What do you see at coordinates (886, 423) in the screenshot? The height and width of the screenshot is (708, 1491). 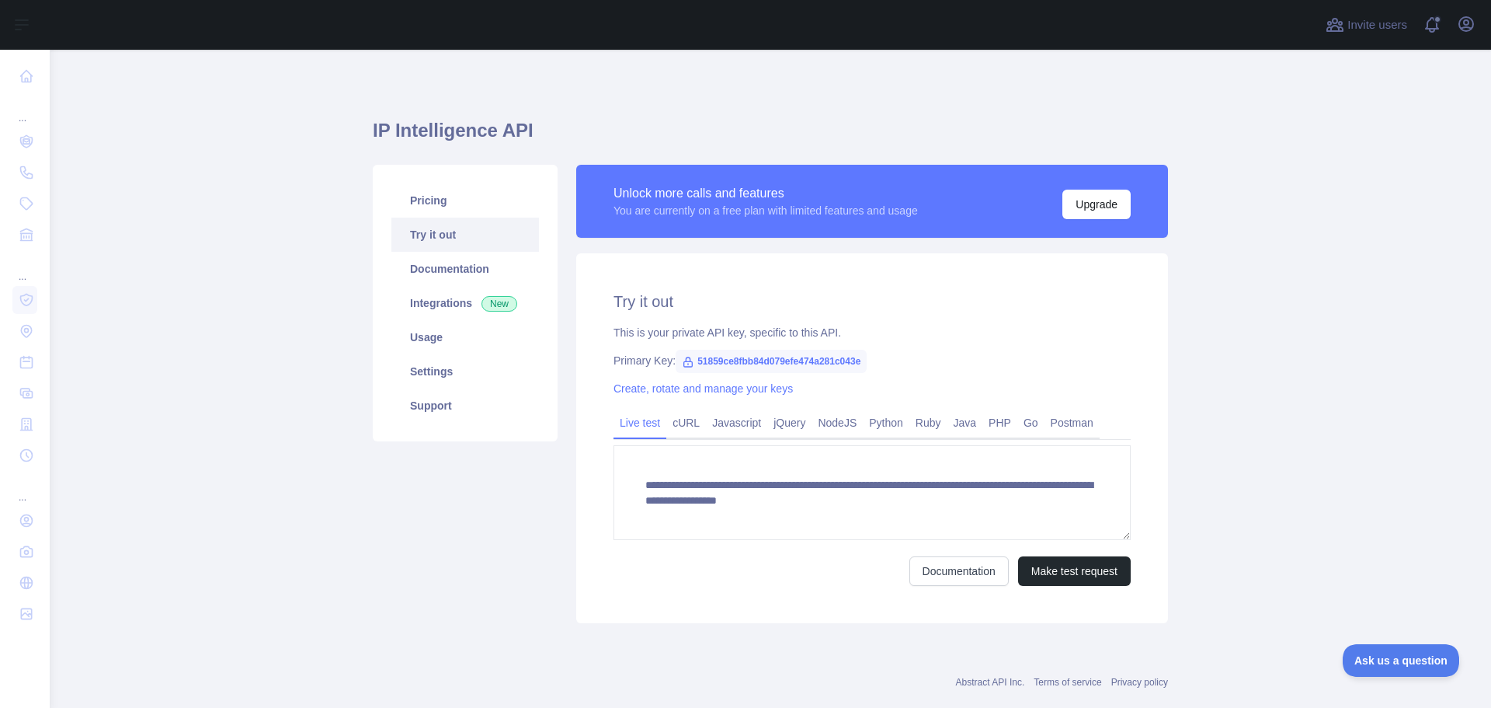 I see `a: Python` at bounding box center [886, 423].